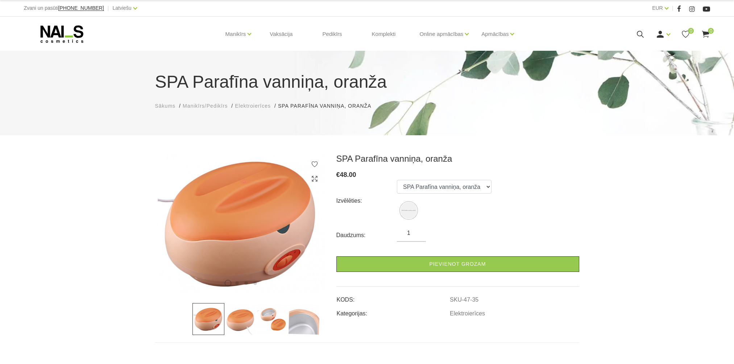 The height and width of the screenshot is (364, 734). I want to click on td: Kategorijas:, so click(393, 311).